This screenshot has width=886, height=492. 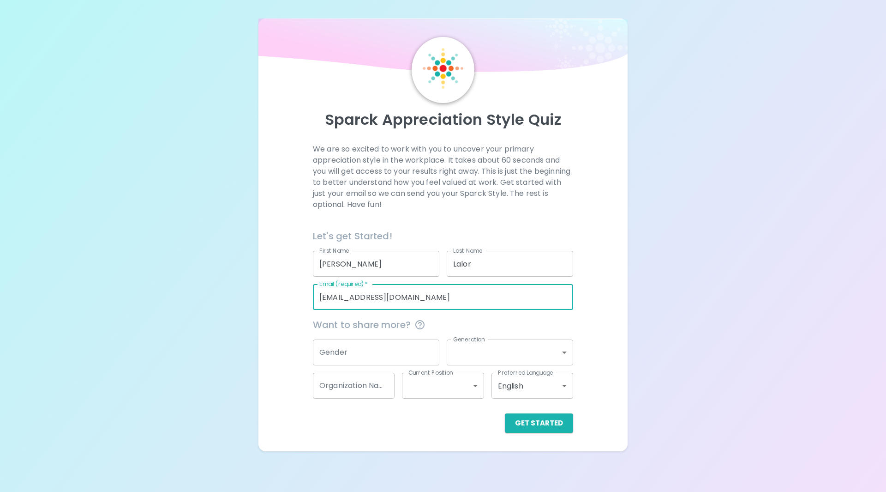 What do you see at coordinates (469, 339) in the screenshot?
I see `label: Generation` at bounding box center [469, 339].